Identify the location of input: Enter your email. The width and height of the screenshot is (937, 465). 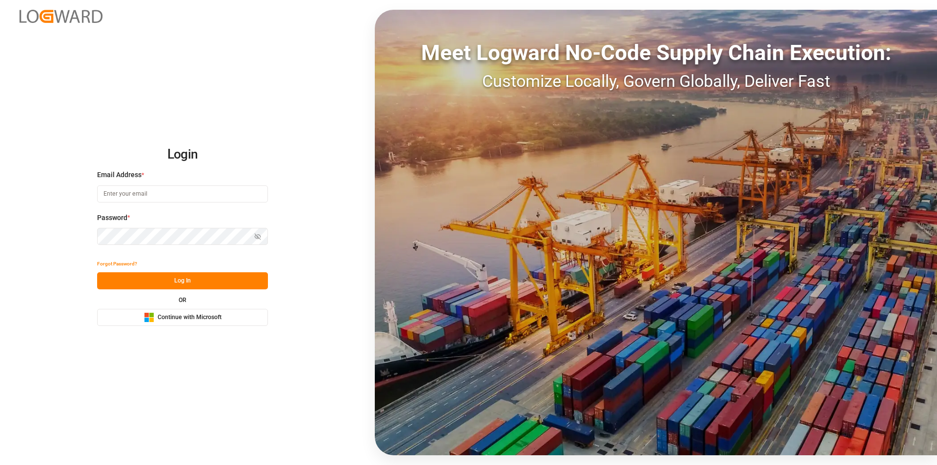
(182, 194).